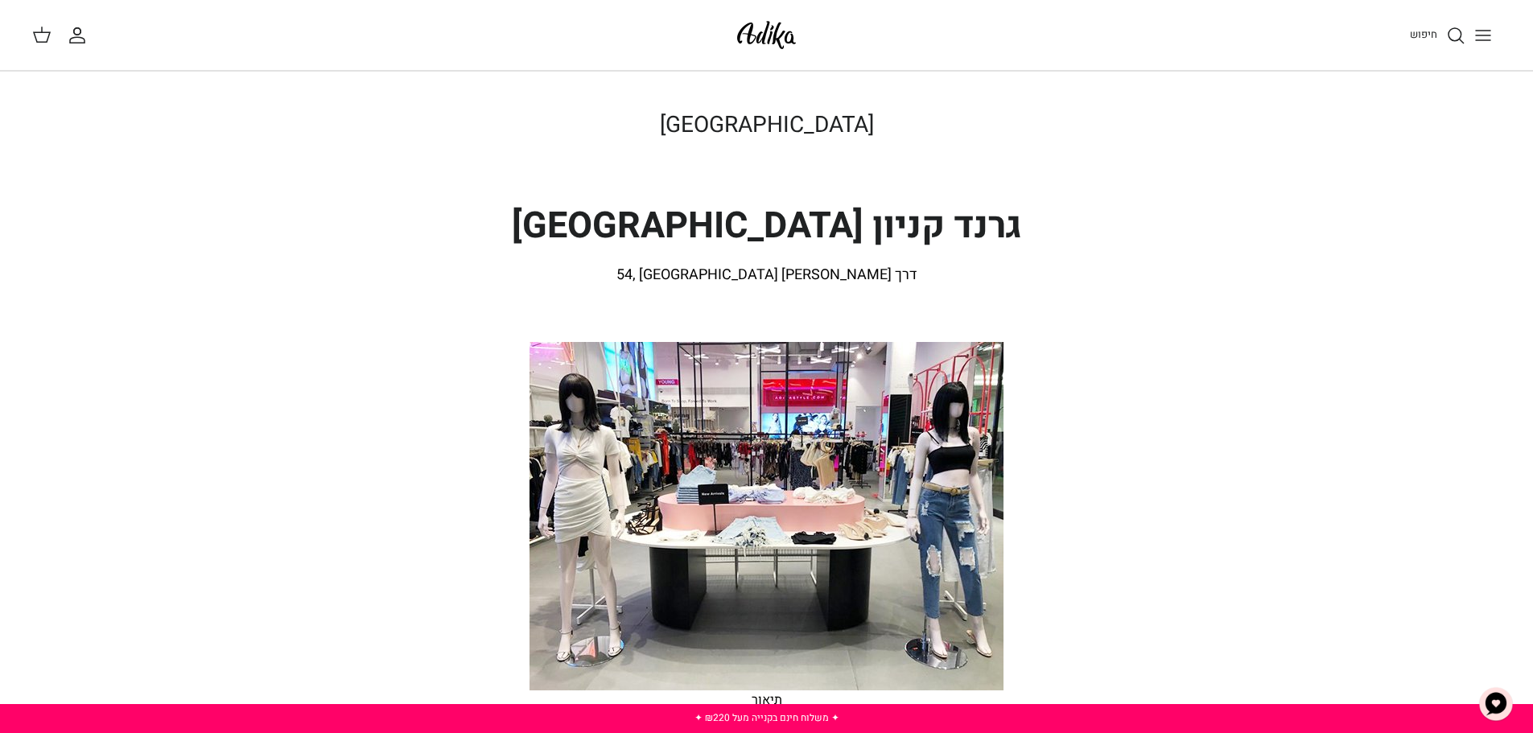 The width and height of the screenshot is (1533, 733). Describe the element at coordinates (1437, 35) in the screenshot. I see `a: חיפוש` at that location.